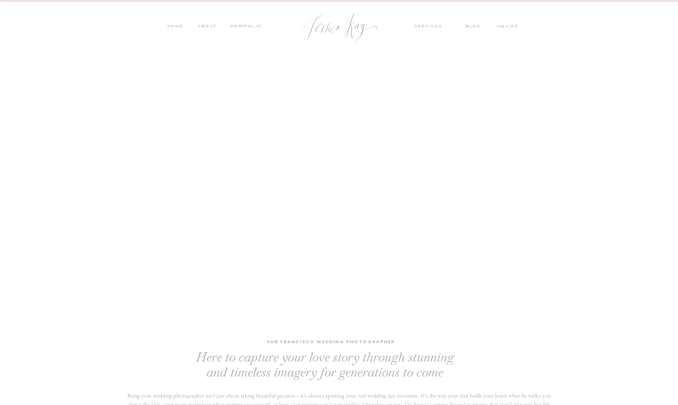 The width and height of the screenshot is (678, 405). Describe the element at coordinates (476, 27) in the screenshot. I see `a: blog` at that location.